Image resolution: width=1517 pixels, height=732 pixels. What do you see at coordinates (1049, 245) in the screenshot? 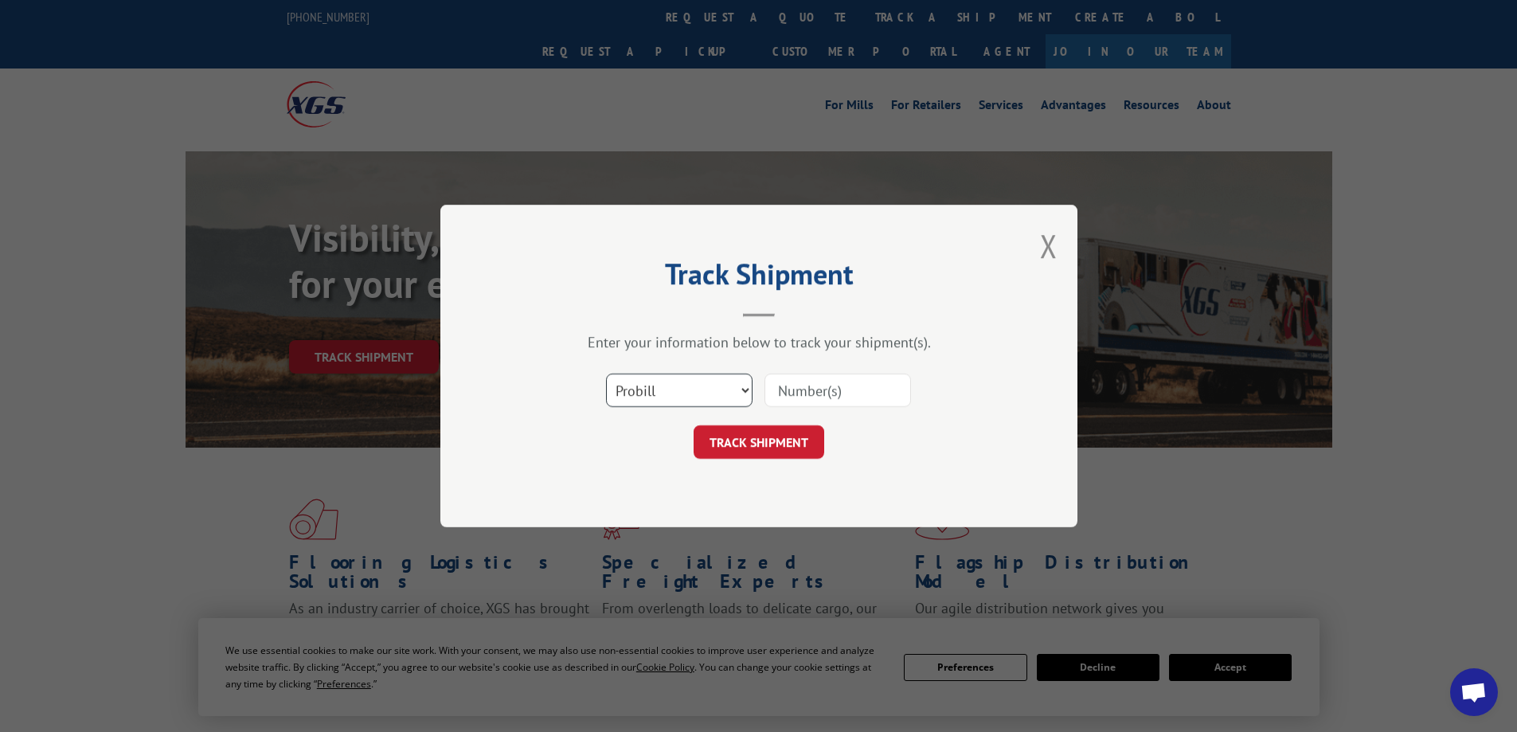
I see `button: Close modal` at bounding box center [1049, 245].